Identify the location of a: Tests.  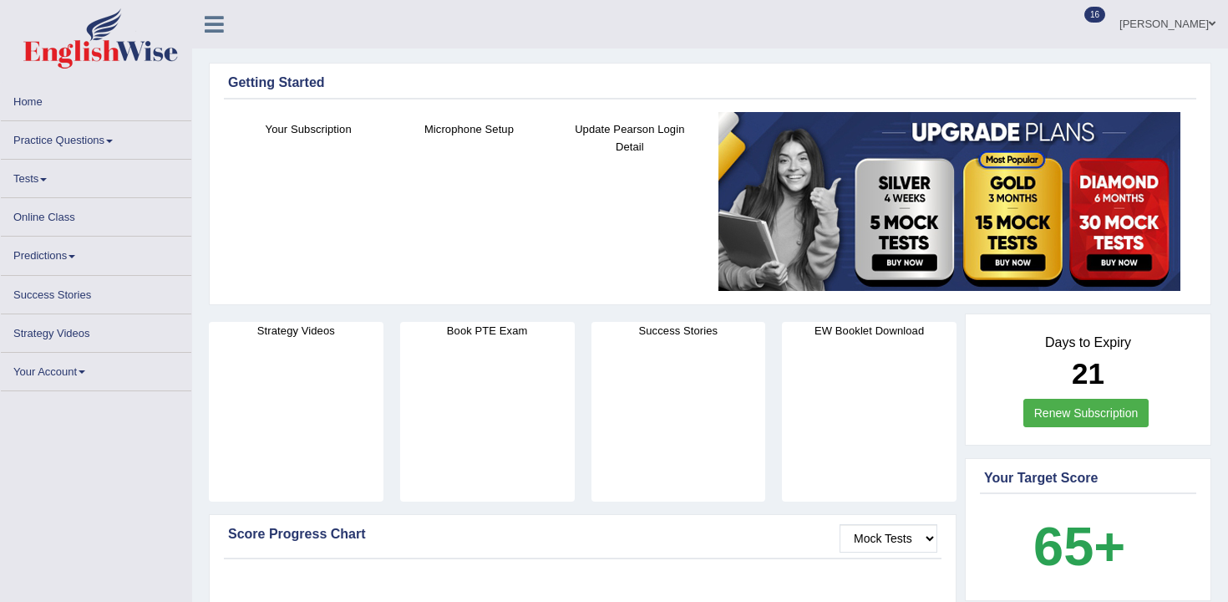
(96, 175).